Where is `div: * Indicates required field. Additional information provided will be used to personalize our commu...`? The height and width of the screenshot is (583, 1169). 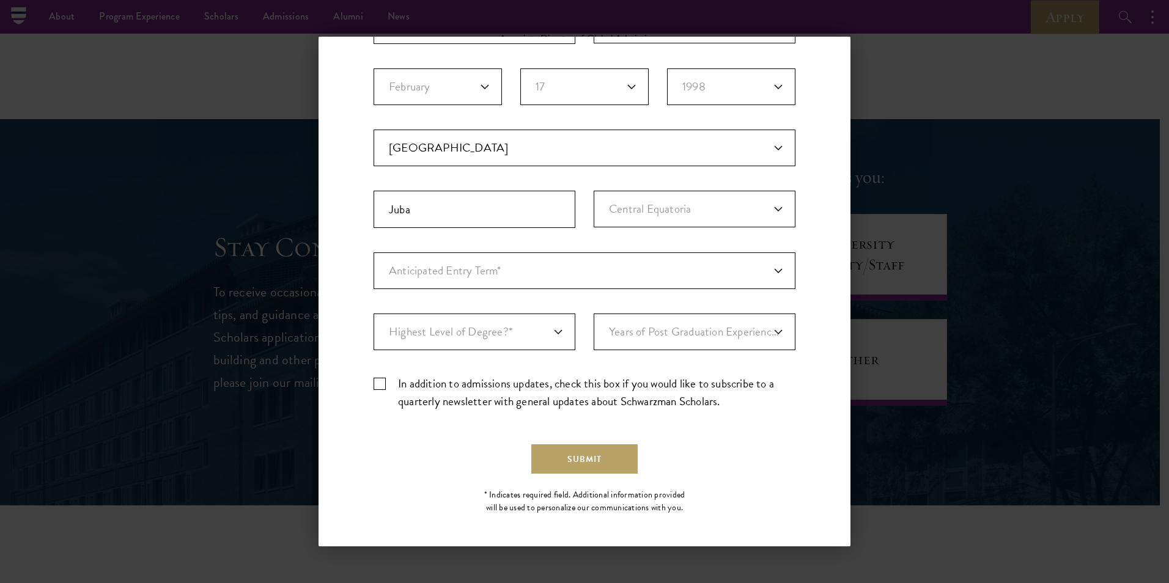 div: * Indicates required field. Additional information provided will be used to personalize our commu... is located at coordinates (585, 501).